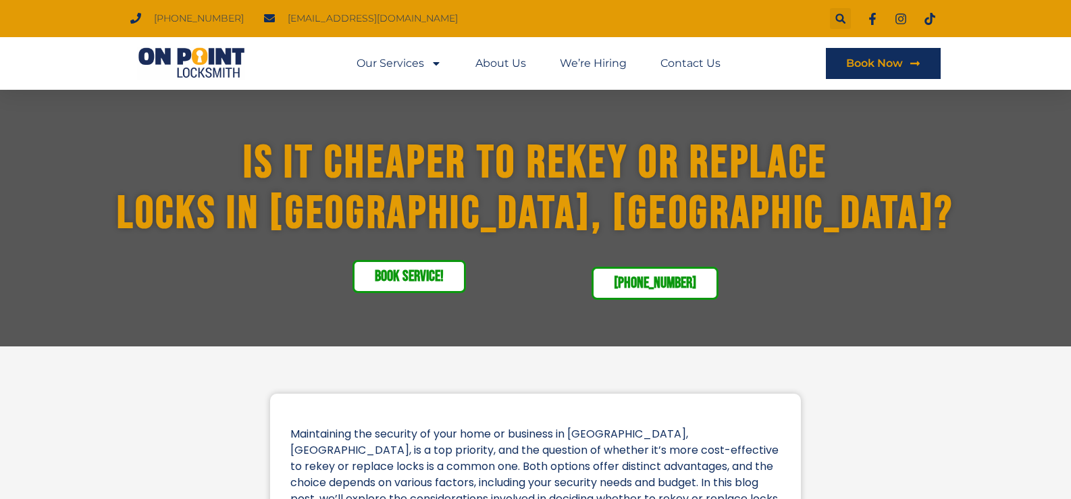  What do you see at coordinates (840, 18) in the screenshot?
I see `div: Search` at bounding box center [840, 18].